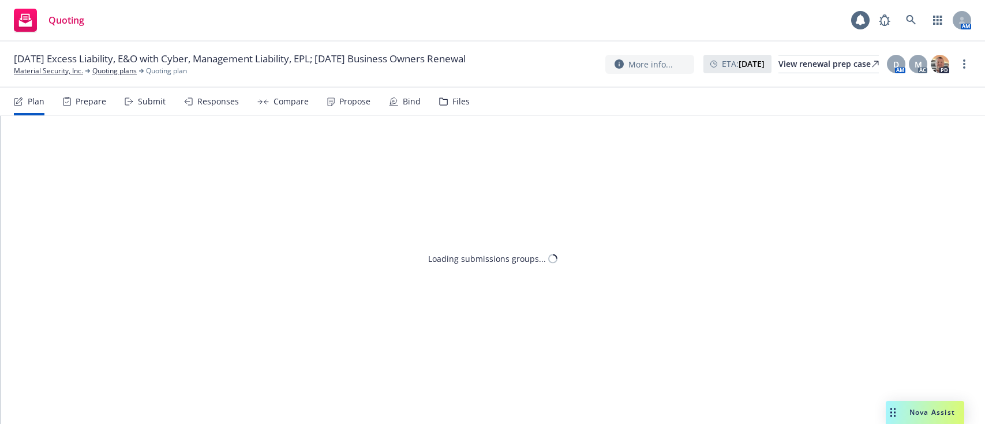 The image size is (985, 424). Describe the element at coordinates (355, 102) in the screenshot. I see `div: Propose` at that location.